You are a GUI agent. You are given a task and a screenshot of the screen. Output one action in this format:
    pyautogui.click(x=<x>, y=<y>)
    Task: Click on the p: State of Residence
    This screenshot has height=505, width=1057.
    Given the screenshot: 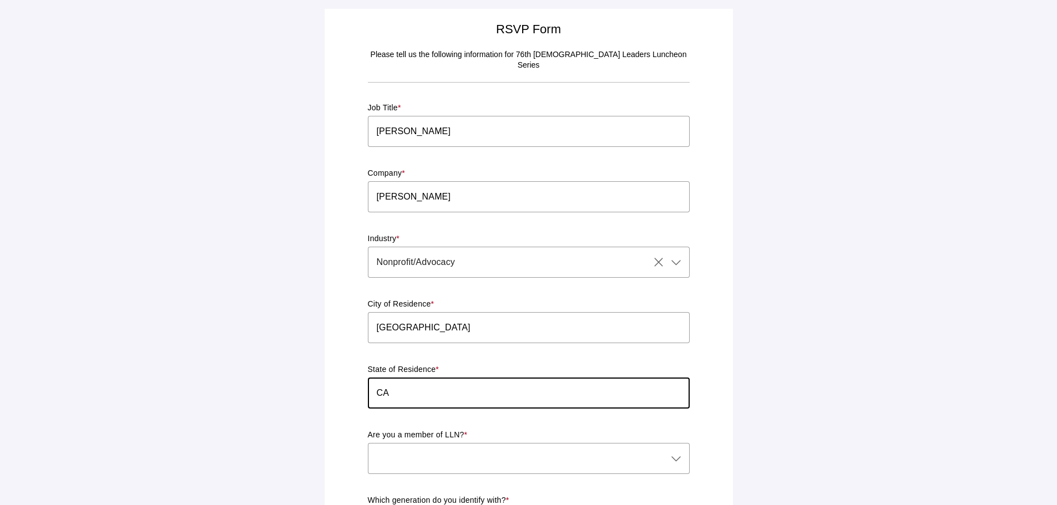 What is the action you would take?
    pyautogui.click(x=529, y=370)
    